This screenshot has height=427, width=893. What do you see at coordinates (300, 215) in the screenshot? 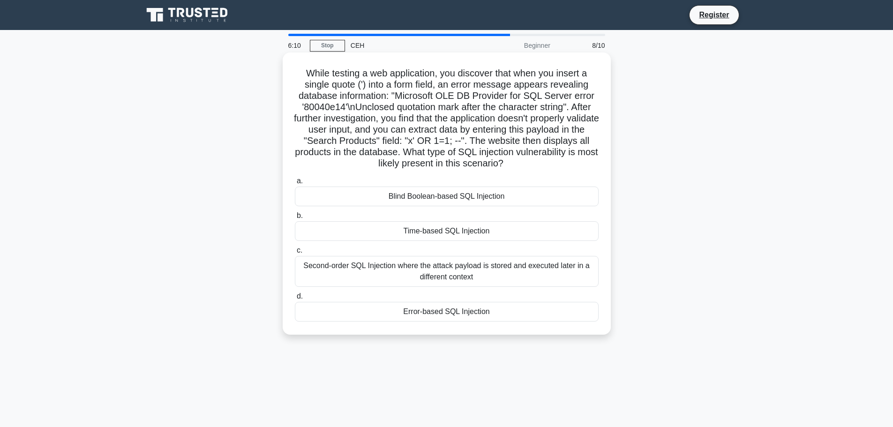
I see `span: b.` at bounding box center [300, 215].